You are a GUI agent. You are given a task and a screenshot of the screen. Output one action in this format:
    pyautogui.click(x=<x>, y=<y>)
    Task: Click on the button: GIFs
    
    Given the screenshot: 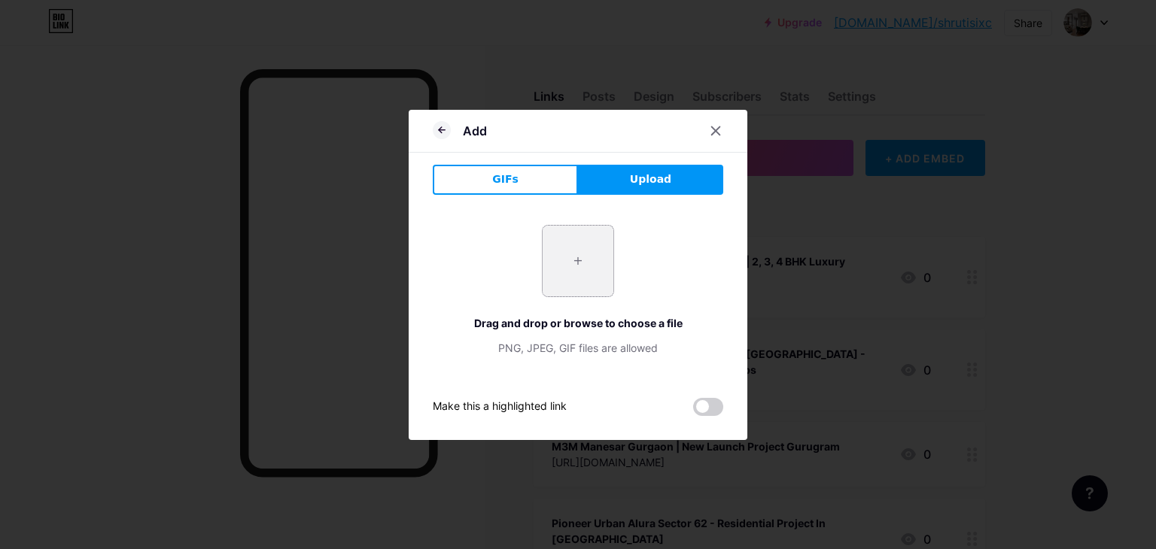 What is the action you would take?
    pyautogui.click(x=505, y=180)
    